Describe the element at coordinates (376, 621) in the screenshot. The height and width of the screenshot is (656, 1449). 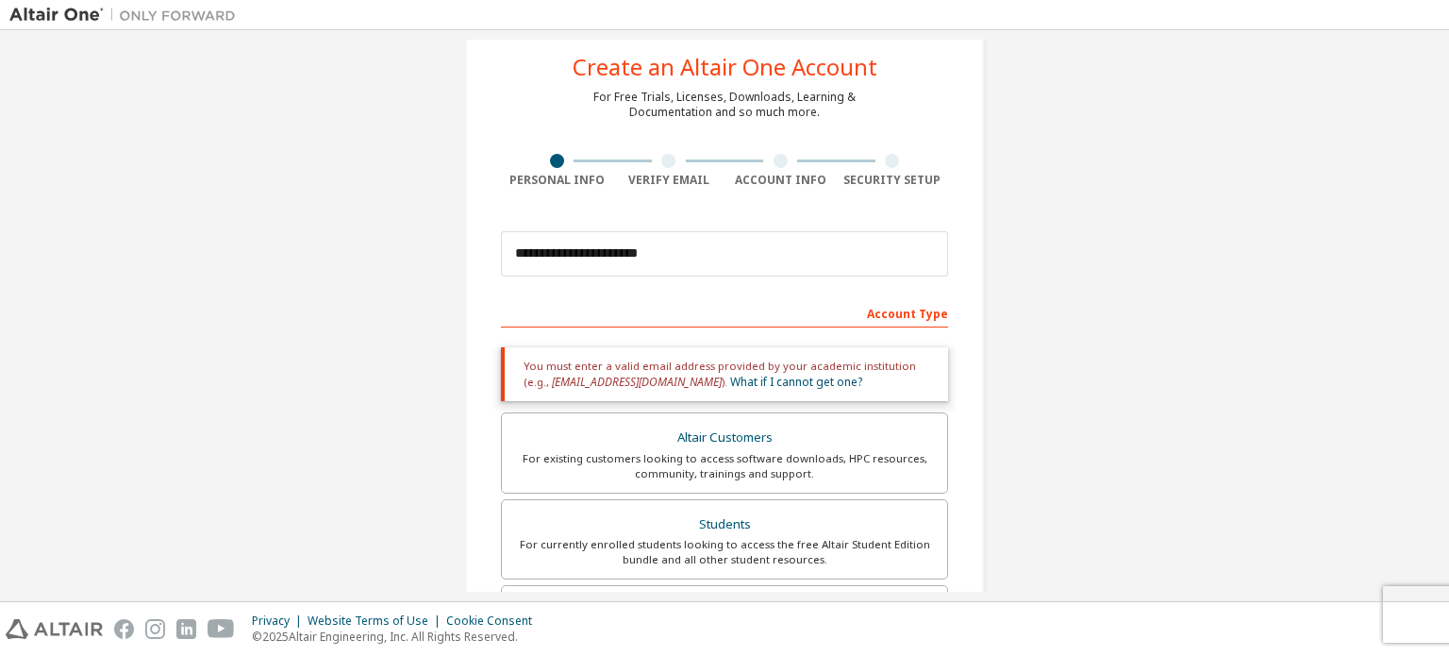
I see `div: Website Terms of Use` at that location.